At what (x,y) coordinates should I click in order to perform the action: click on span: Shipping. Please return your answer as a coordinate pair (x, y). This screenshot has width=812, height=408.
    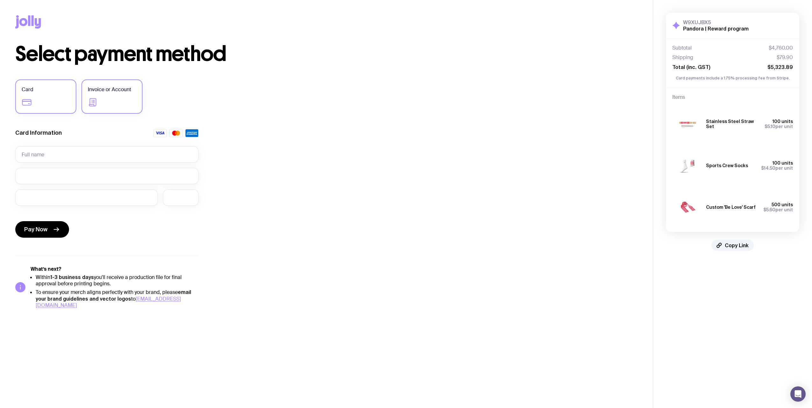
    Looking at the image, I should click on (683, 58).